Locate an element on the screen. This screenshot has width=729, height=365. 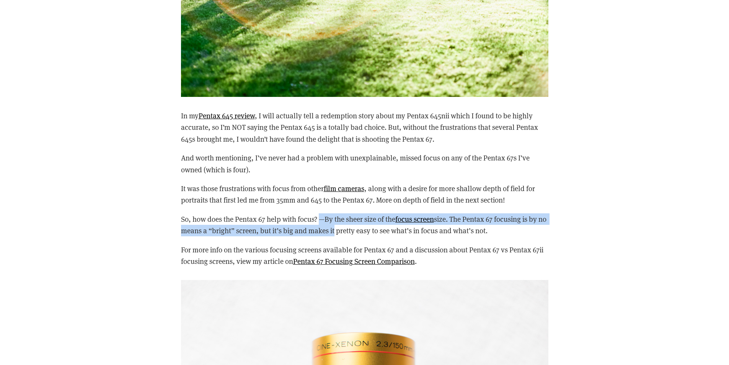
p: For more info on the various focusing screens available for Pentax 67 and a discussion about Pent... is located at coordinates (365, 255).